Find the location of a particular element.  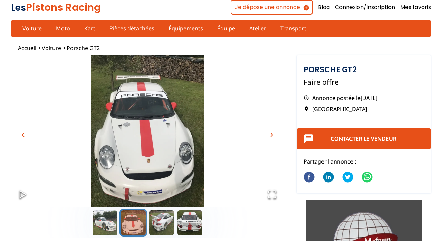

button: twitter is located at coordinates (348, 178).